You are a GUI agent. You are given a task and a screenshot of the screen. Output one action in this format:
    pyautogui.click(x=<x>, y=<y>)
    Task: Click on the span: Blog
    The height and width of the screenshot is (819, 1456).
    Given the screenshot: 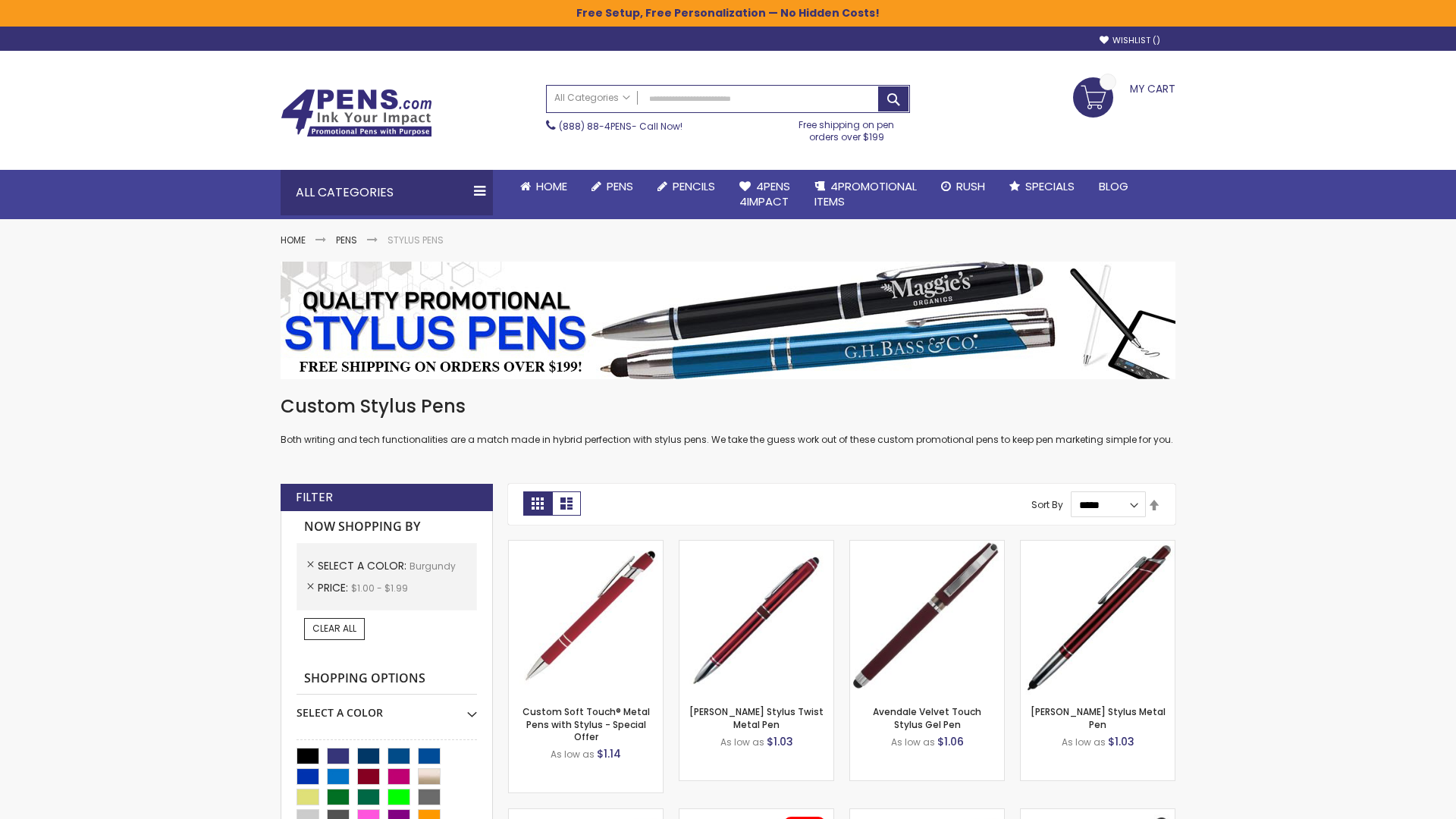 What is the action you would take?
    pyautogui.click(x=1113, y=186)
    